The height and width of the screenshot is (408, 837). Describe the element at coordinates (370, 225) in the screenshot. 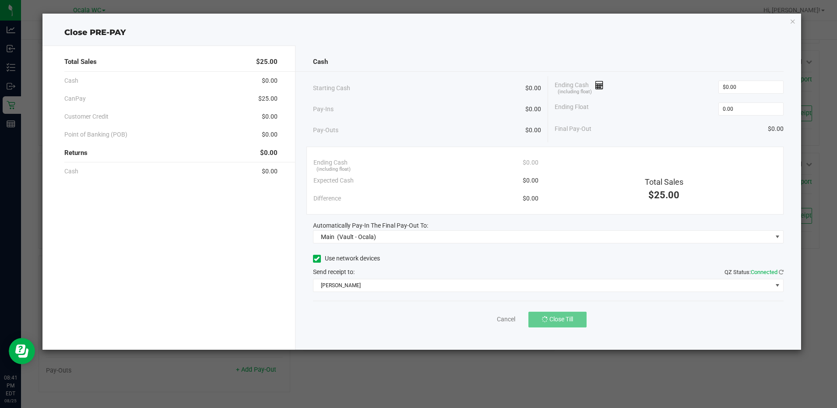

I see `span: Automatically Pay-In The Final Pay-Out To:` at that location.